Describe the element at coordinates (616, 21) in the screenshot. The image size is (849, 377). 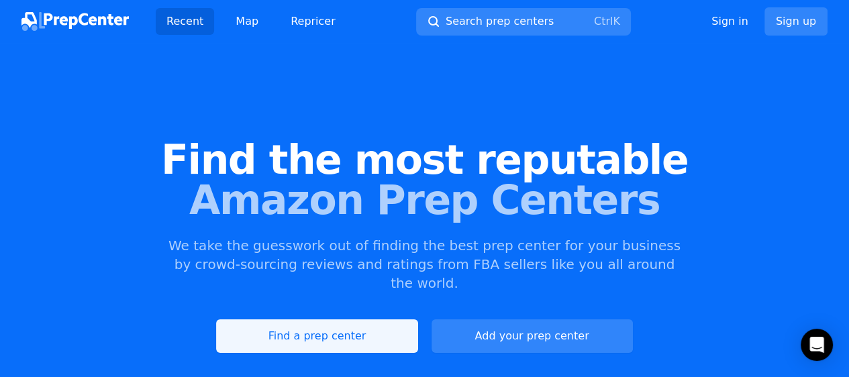
I see `kbd: K` at that location.